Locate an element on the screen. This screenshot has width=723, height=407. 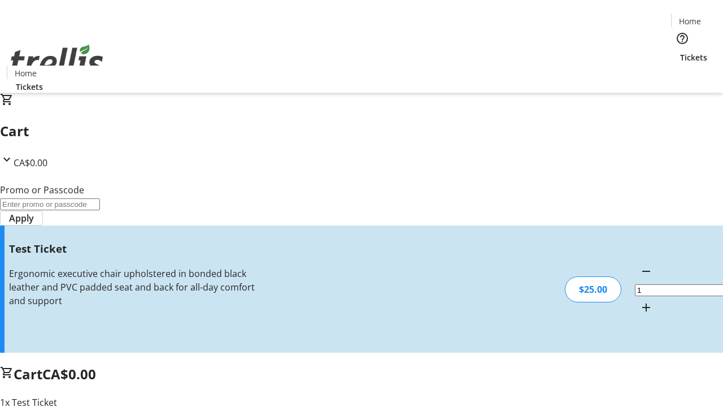
span: Apply is located at coordinates (21, 218).